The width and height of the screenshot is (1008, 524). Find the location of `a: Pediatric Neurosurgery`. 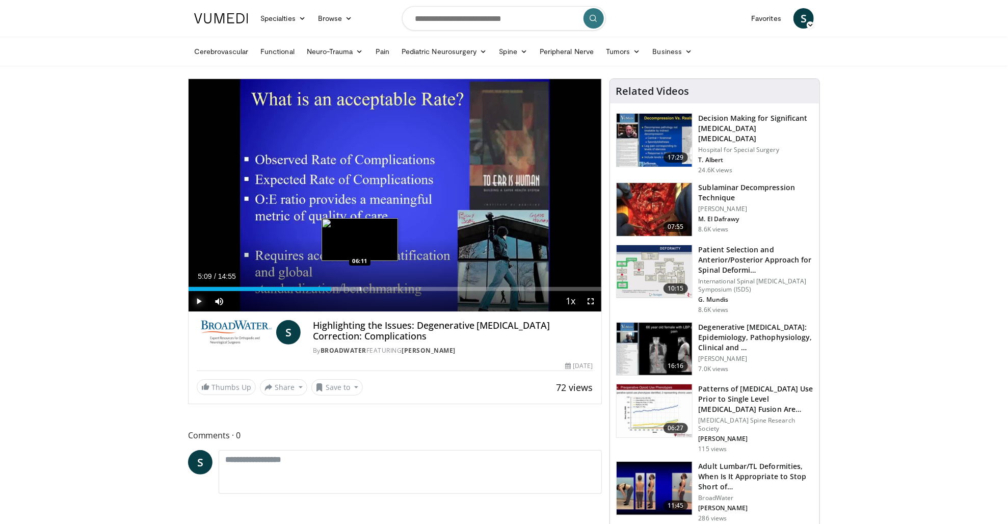

a: Pediatric Neurosurgery is located at coordinates (445, 51).